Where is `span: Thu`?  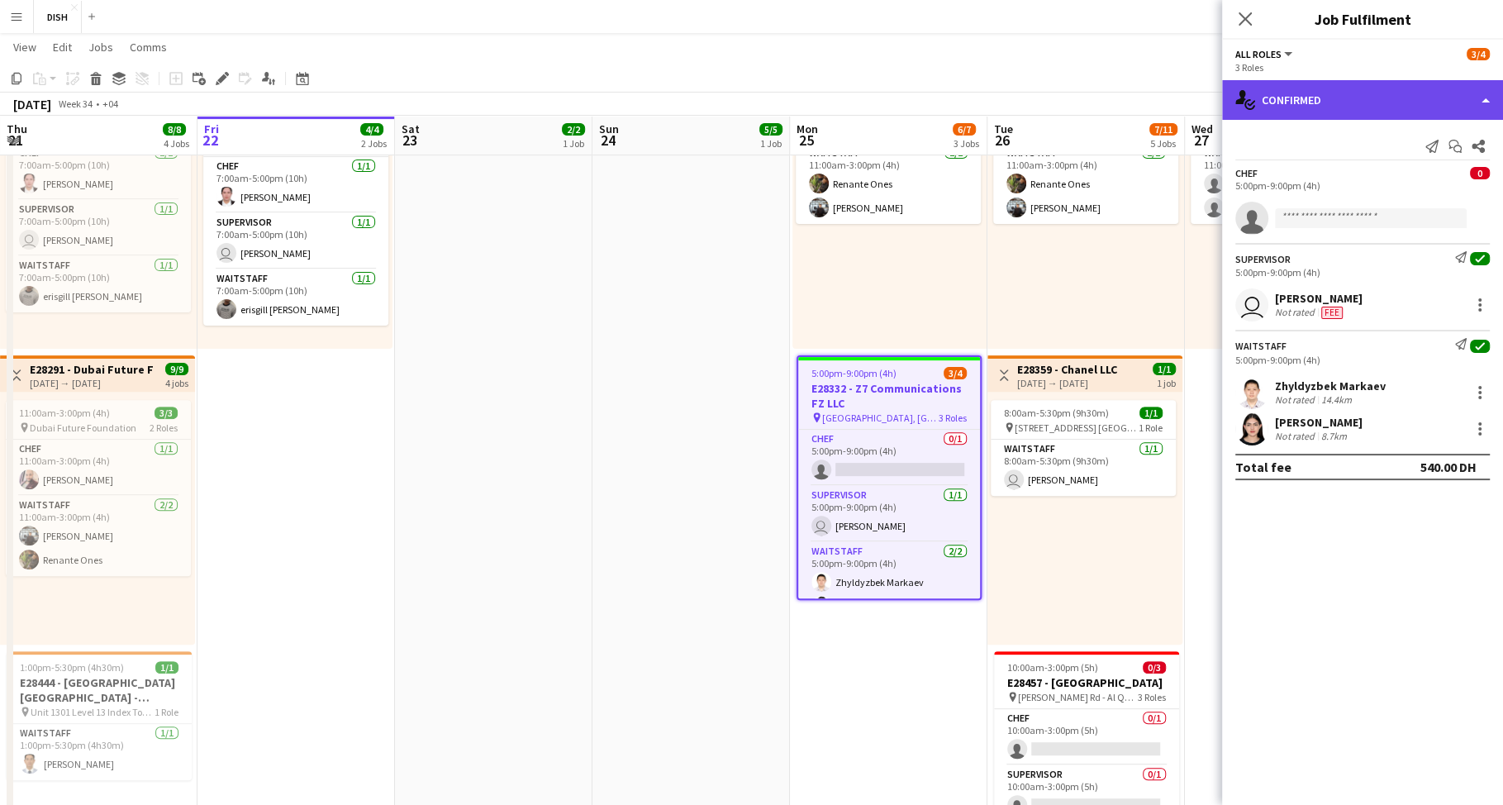 span: Thu is located at coordinates (17, 129).